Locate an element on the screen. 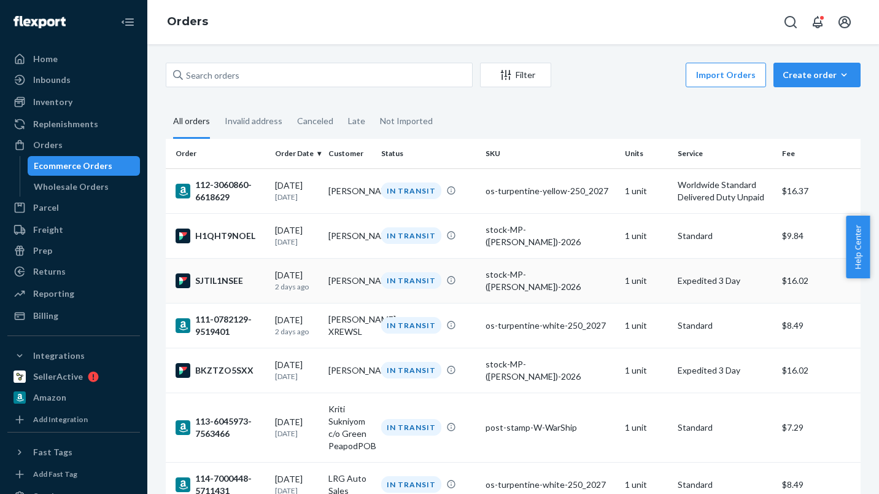  button: Open account menu is located at coordinates (845, 22).